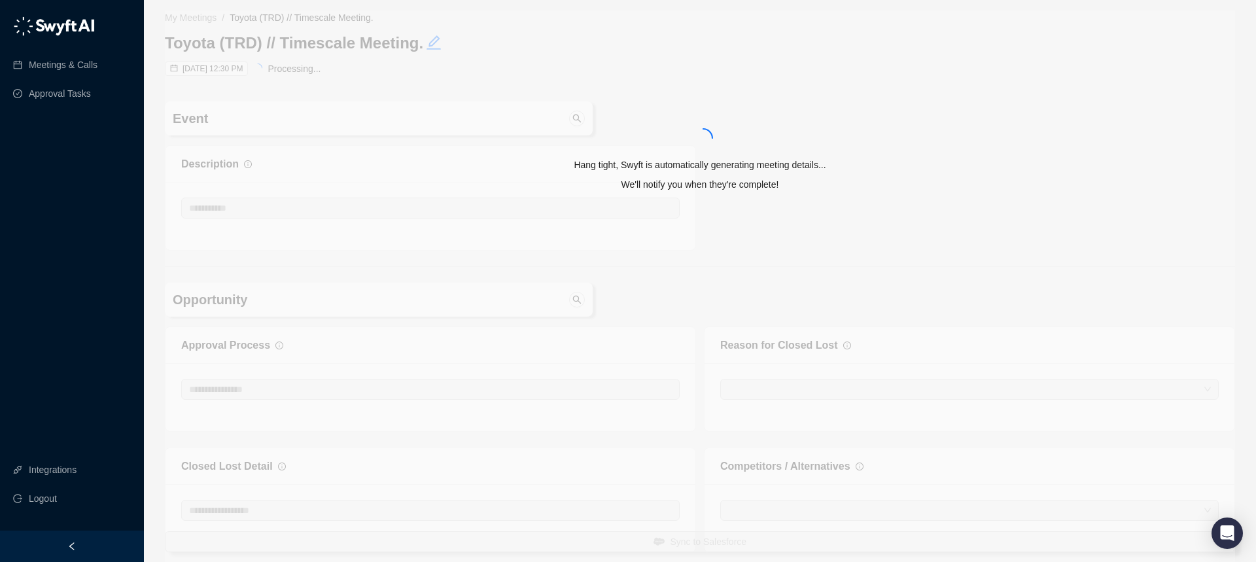 The image size is (1256, 562). Describe the element at coordinates (60, 94) in the screenshot. I see `a: Approval Tasks` at that location.